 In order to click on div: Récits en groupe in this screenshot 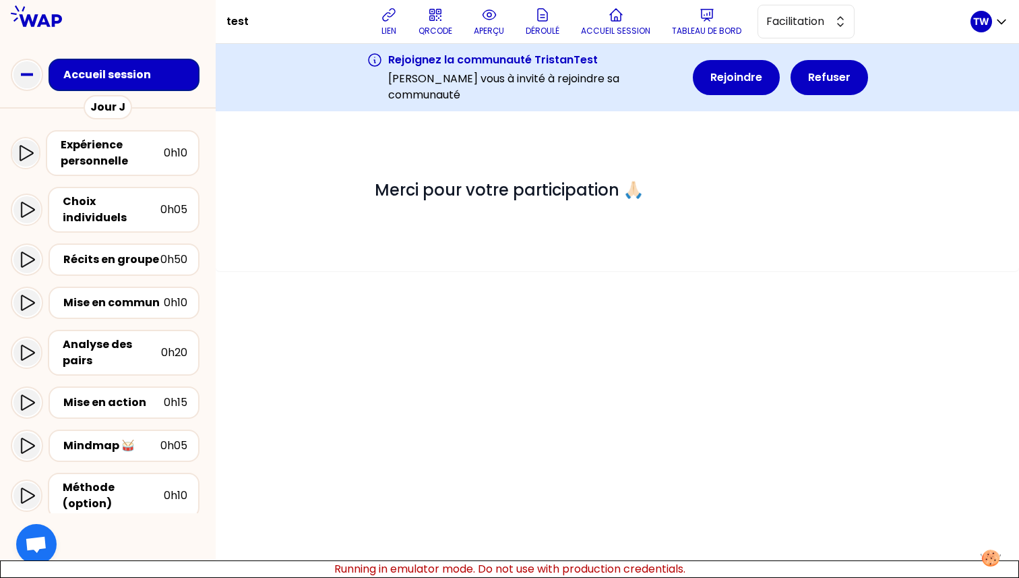, I will do `click(112, 259)`.